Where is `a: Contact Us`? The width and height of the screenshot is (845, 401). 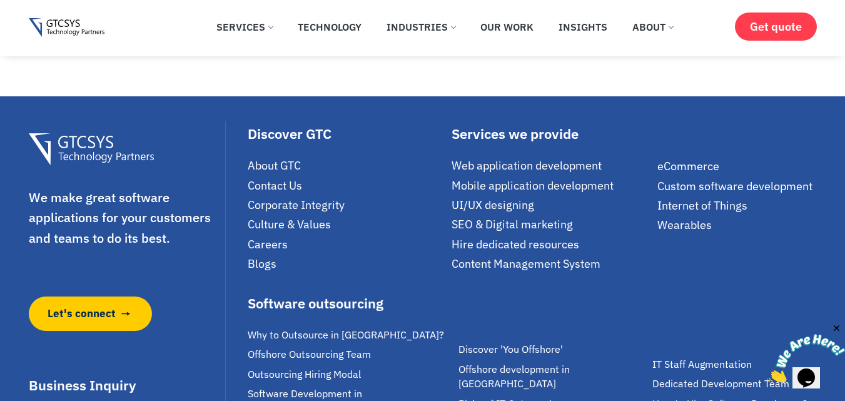
a: Contact Us is located at coordinates (347, 185).